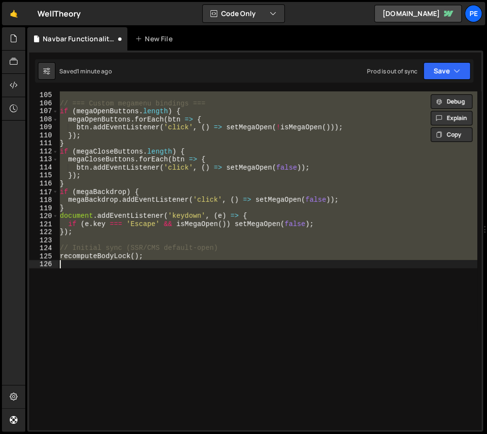 The height and width of the screenshot is (434, 487). What do you see at coordinates (44, 120) in the screenshot?
I see `div: 108` at bounding box center [44, 120].